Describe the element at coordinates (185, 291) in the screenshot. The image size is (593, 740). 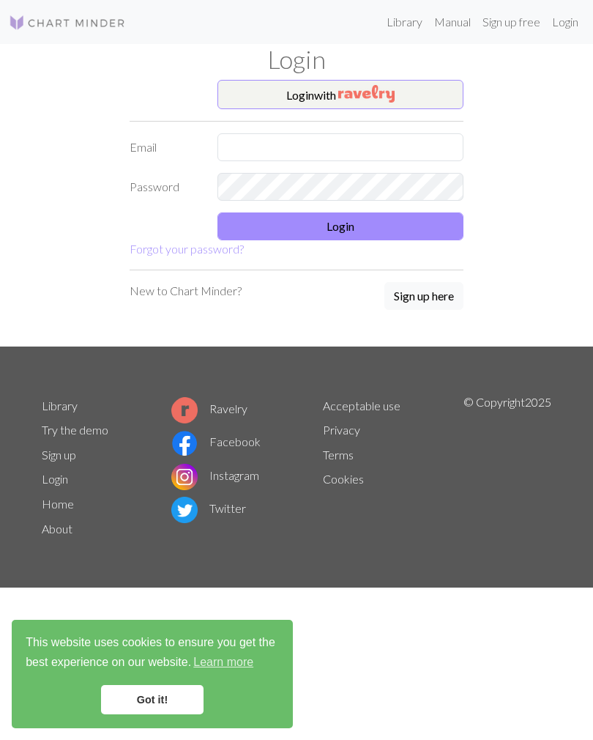
I see `p: New to Chart Minder?` at that location.